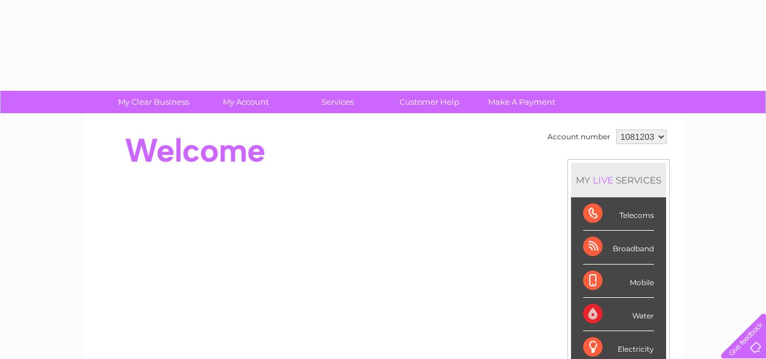 This screenshot has height=359, width=766. I want to click on a: Services, so click(338, 102).